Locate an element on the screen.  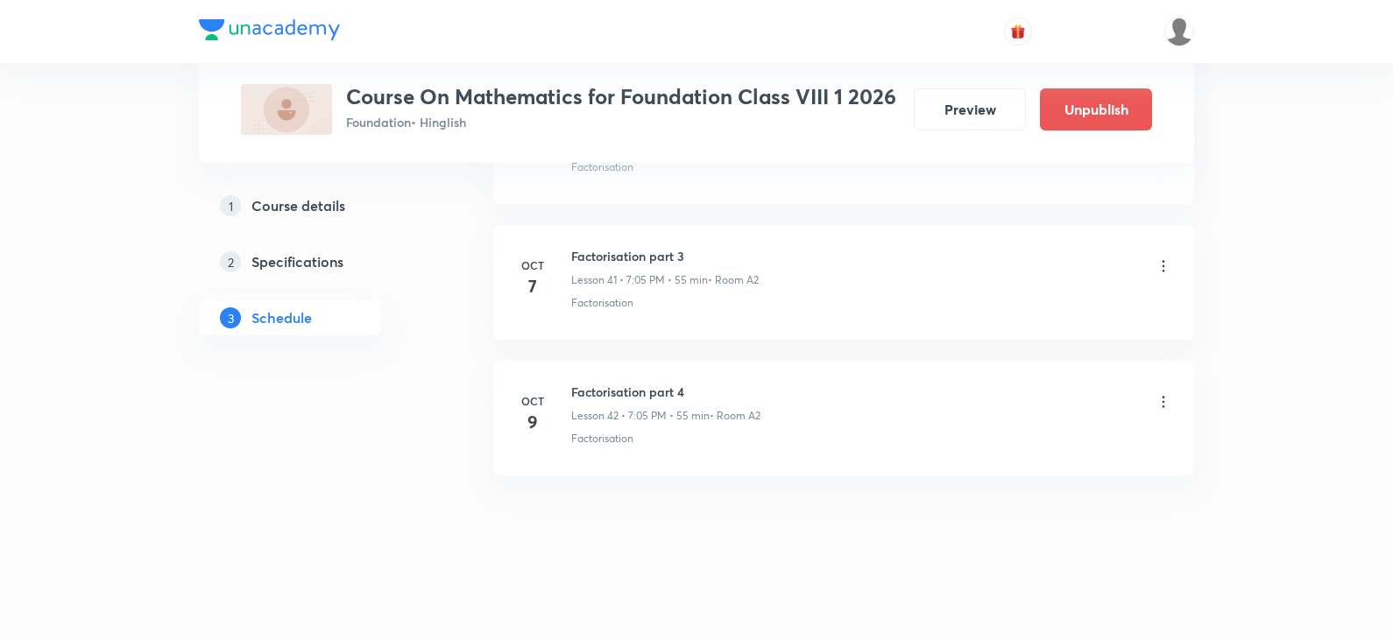
img: avatar is located at coordinates (1018, 32).